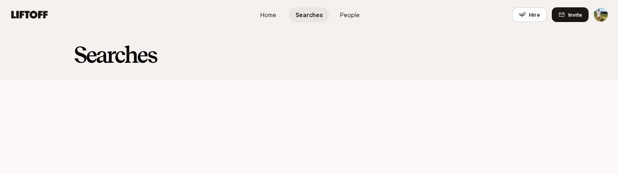 This screenshot has height=174, width=618. I want to click on span: Invite, so click(575, 15).